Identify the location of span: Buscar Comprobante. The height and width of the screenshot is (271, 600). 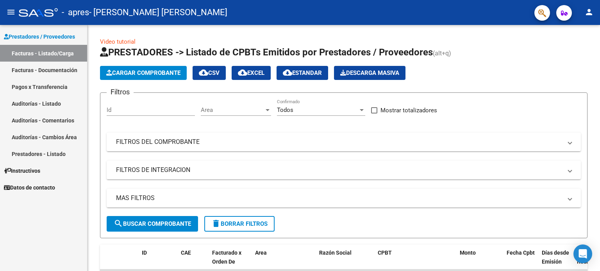
(152, 224).